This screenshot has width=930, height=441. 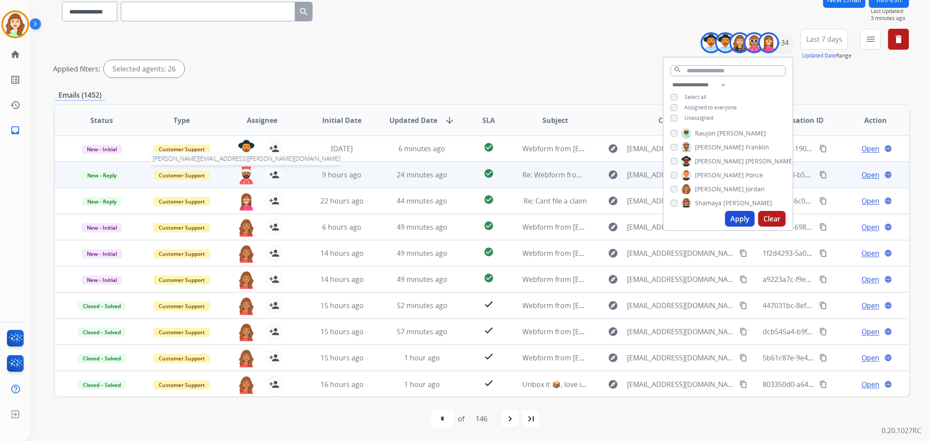 I want to click on span: Updated Date, so click(x=413, y=120).